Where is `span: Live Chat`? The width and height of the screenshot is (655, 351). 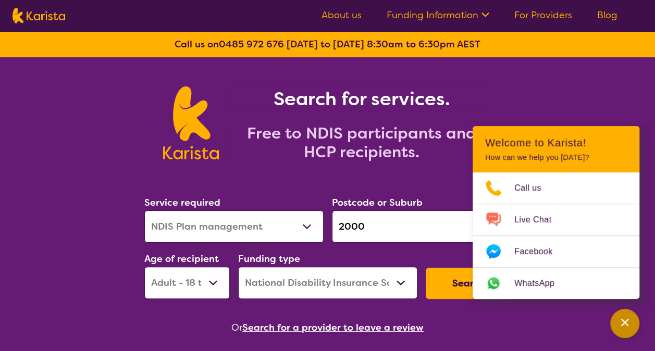
span: Live Chat is located at coordinates (539, 220).